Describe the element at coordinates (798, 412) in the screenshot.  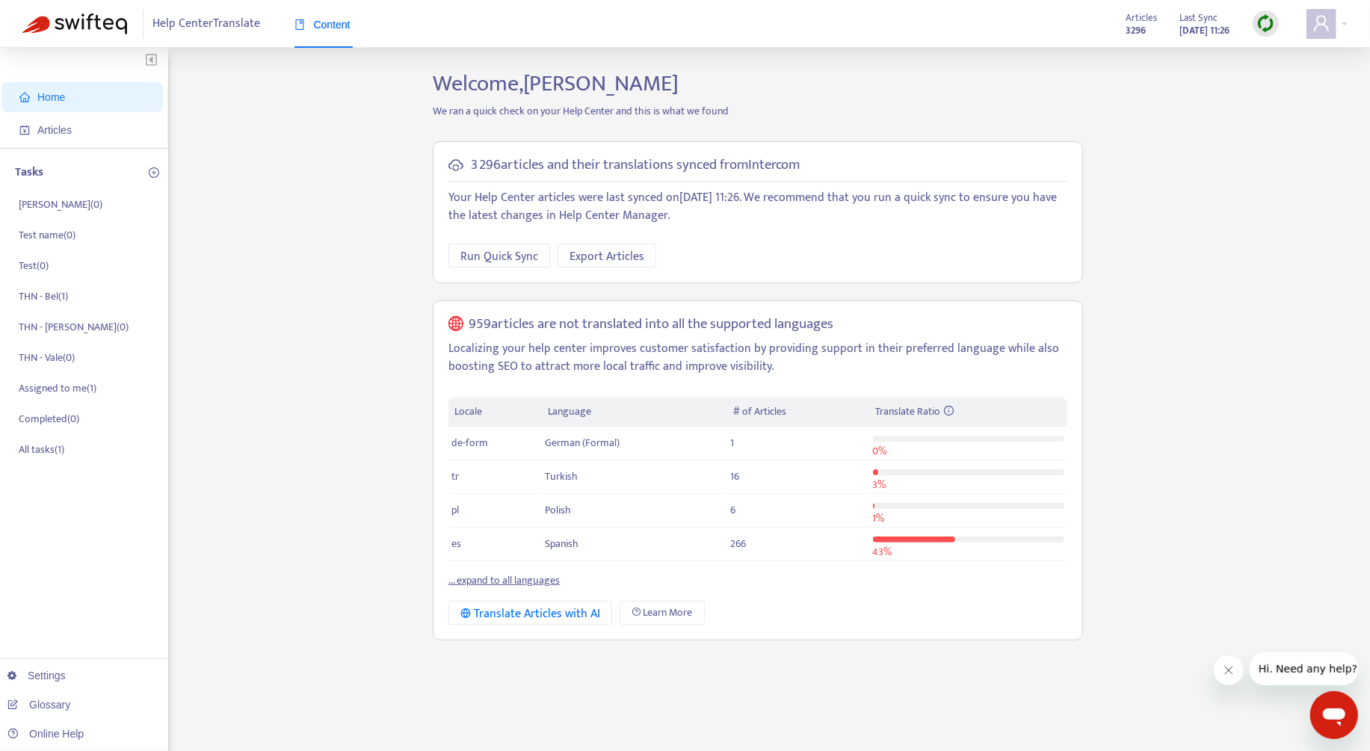
I see `th: # of Articles` at that location.